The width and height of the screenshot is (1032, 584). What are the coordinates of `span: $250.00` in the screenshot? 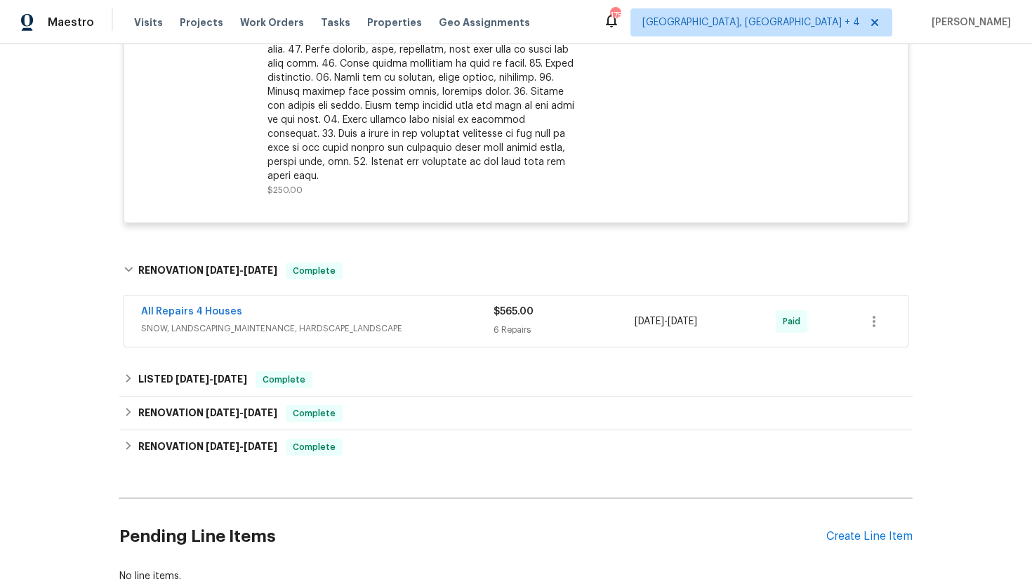 It's located at (285, 190).